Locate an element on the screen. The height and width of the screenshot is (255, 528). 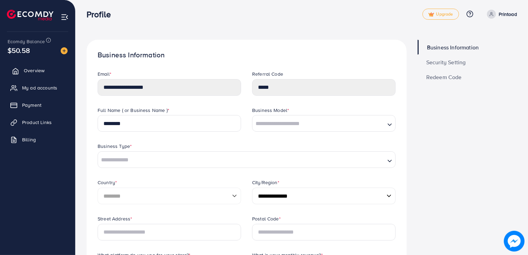
a: Payment is located at coordinates (38, 105).